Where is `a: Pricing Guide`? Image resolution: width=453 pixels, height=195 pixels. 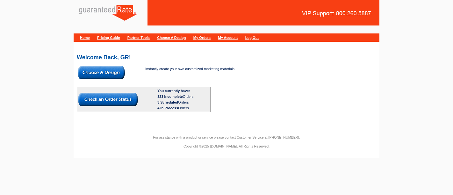 a: Pricing Guide is located at coordinates (109, 38).